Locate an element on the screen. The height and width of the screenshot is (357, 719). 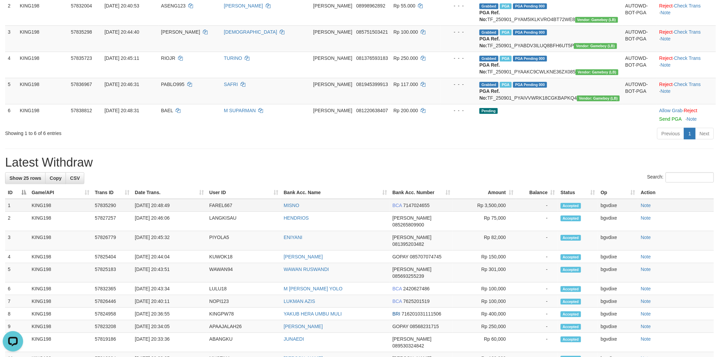
td: ABANGKU is located at coordinates (243, 342).